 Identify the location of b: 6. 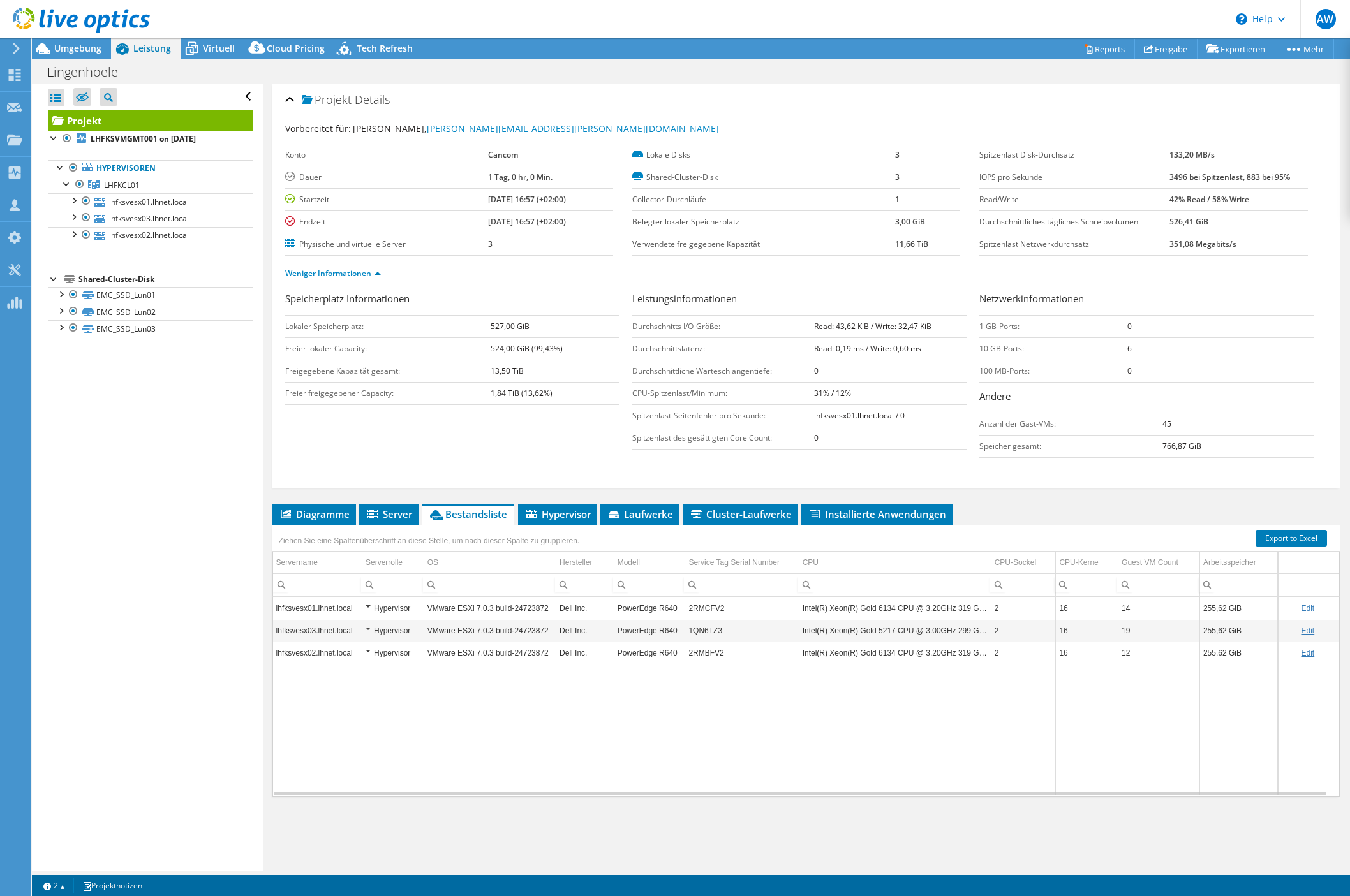
(1130, 348).